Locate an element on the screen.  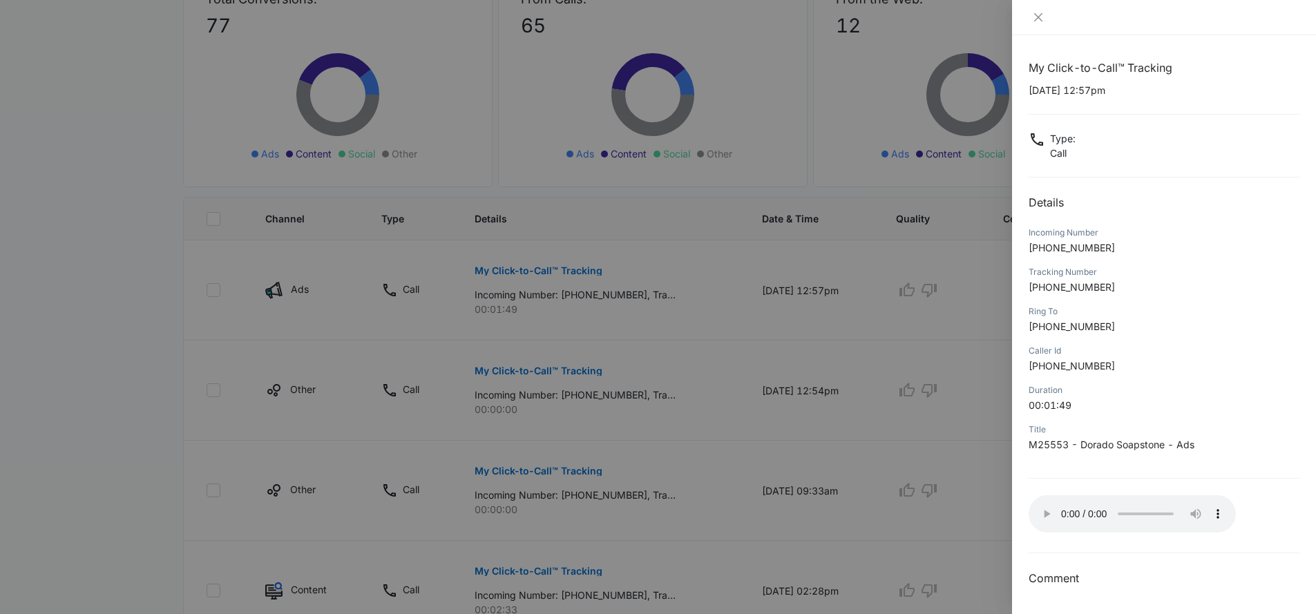
div: Domain Overview is located at coordinates (88, 86).